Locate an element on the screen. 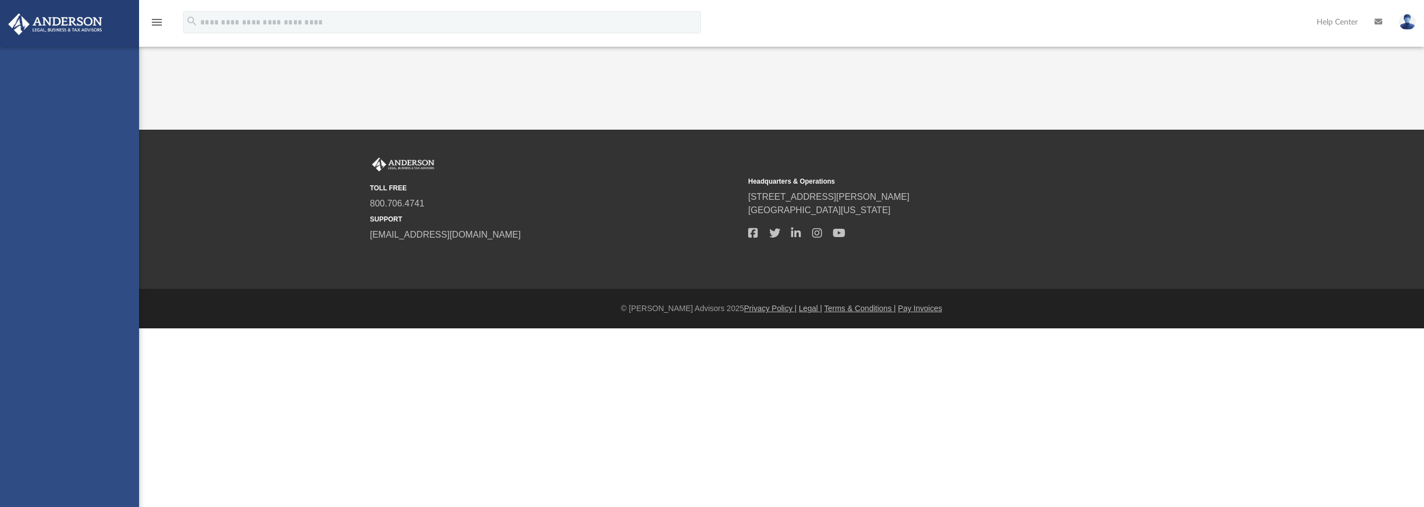 The width and height of the screenshot is (1424, 507). a: menu is located at coordinates (157, 25).